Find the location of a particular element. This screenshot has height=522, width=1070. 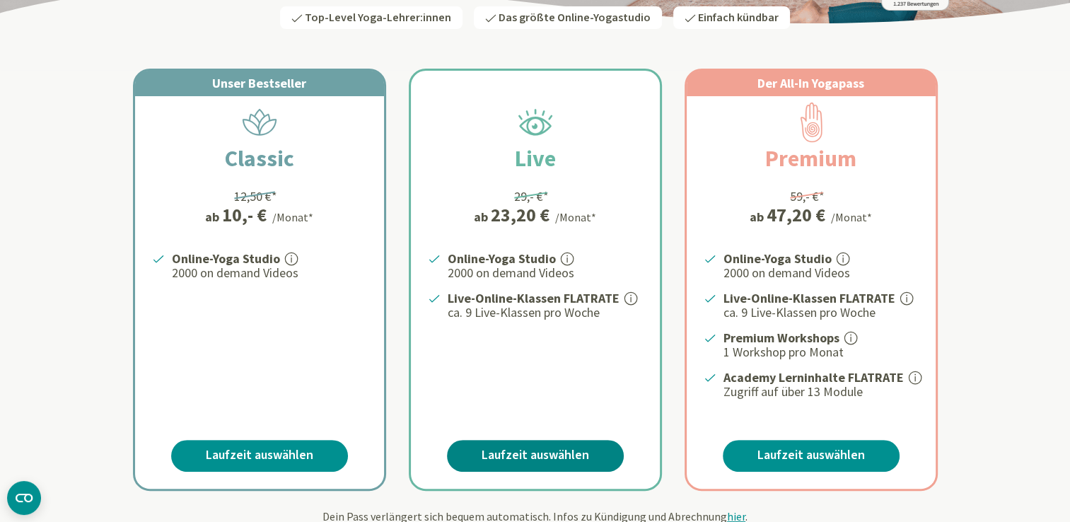

div: 29,- €* is located at coordinates (531, 196).